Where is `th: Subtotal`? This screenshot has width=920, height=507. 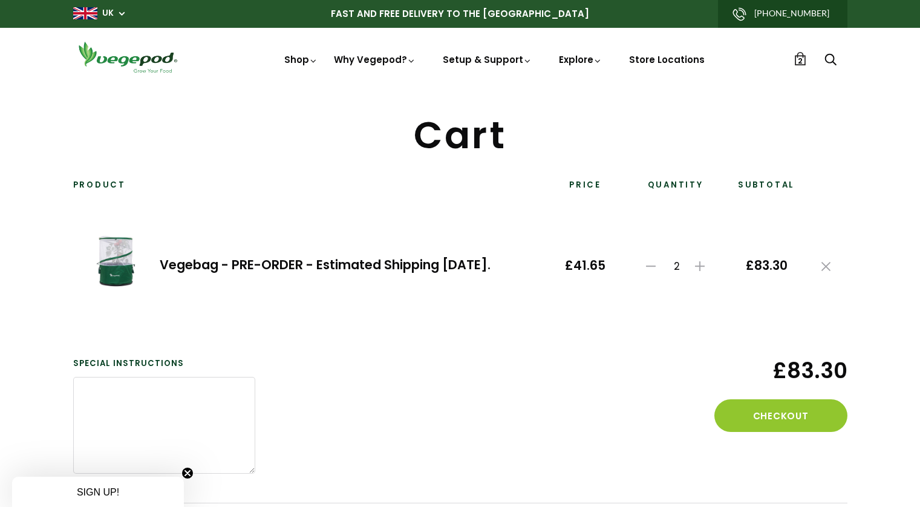 th: Subtotal is located at coordinates (766, 189).